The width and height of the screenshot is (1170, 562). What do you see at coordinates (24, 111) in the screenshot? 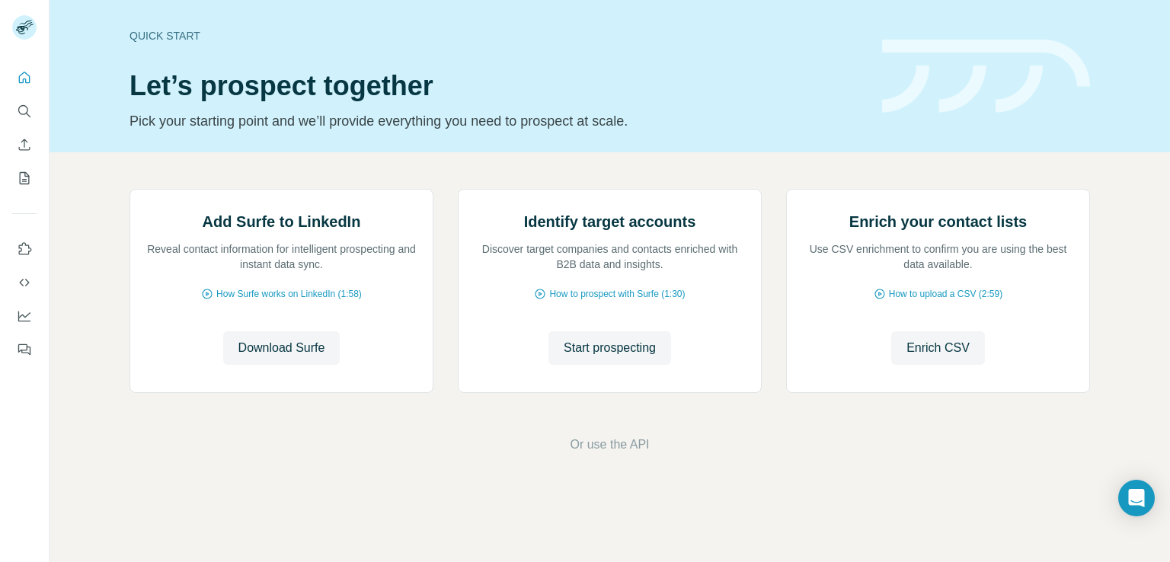
I see `button: Search` at bounding box center [24, 111].